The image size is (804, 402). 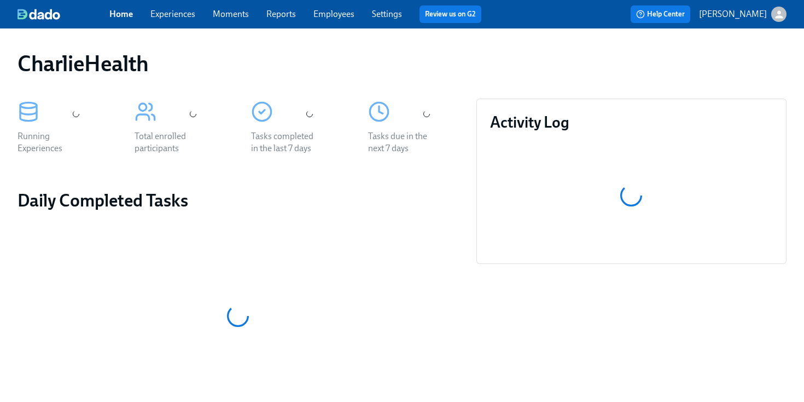 What do you see at coordinates (387, 14) in the screenshot?
I see `a: Settings` at bounding box center [387, 14].